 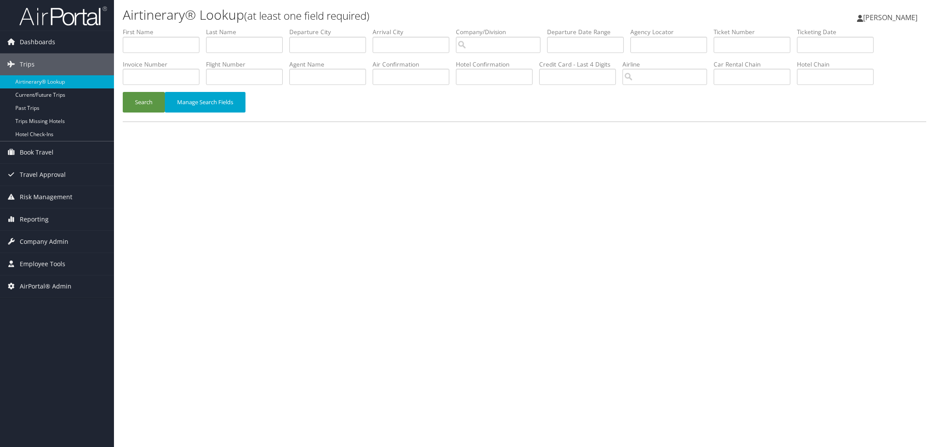 I want to click on button: Manage Search Fields, so click(x=205, y=102).